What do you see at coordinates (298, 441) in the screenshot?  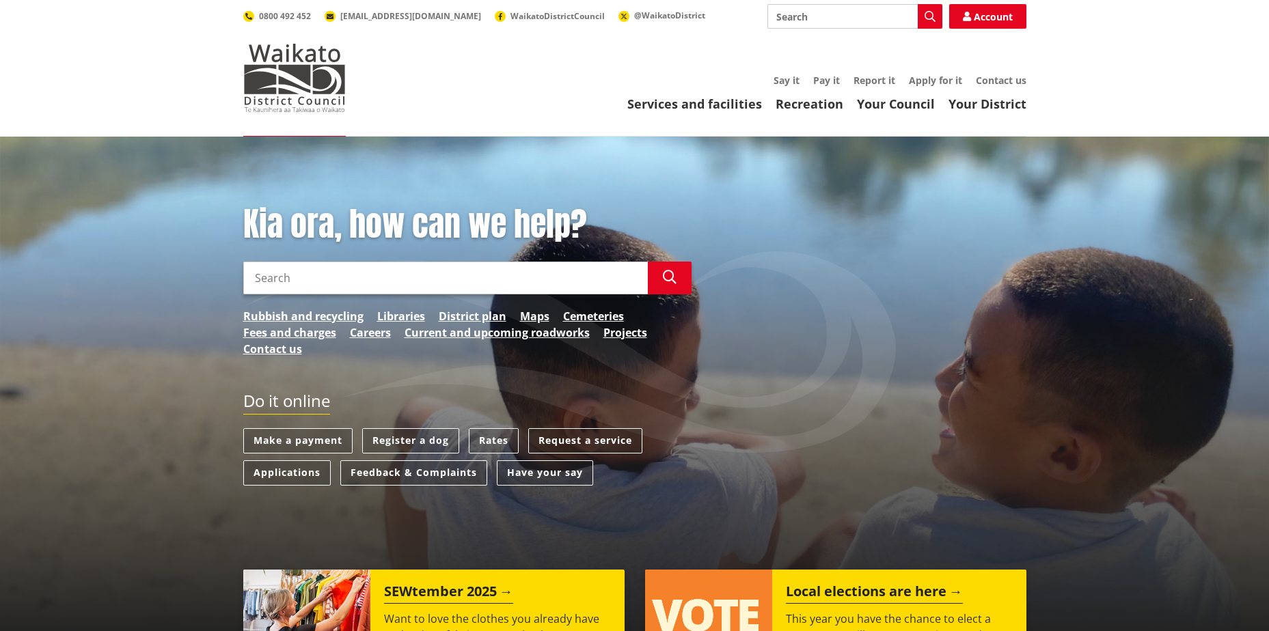 I see `a: Make a payment` at bounding box center [298, 441].